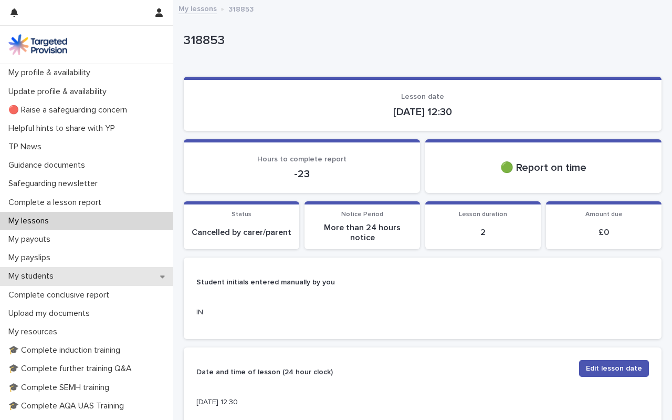 This screenshot has width=672, height=420. What do you see at coordinates (59, 91) in the screenshot?
I see `p: Update profile & availability` at bounding box center [59, 91].